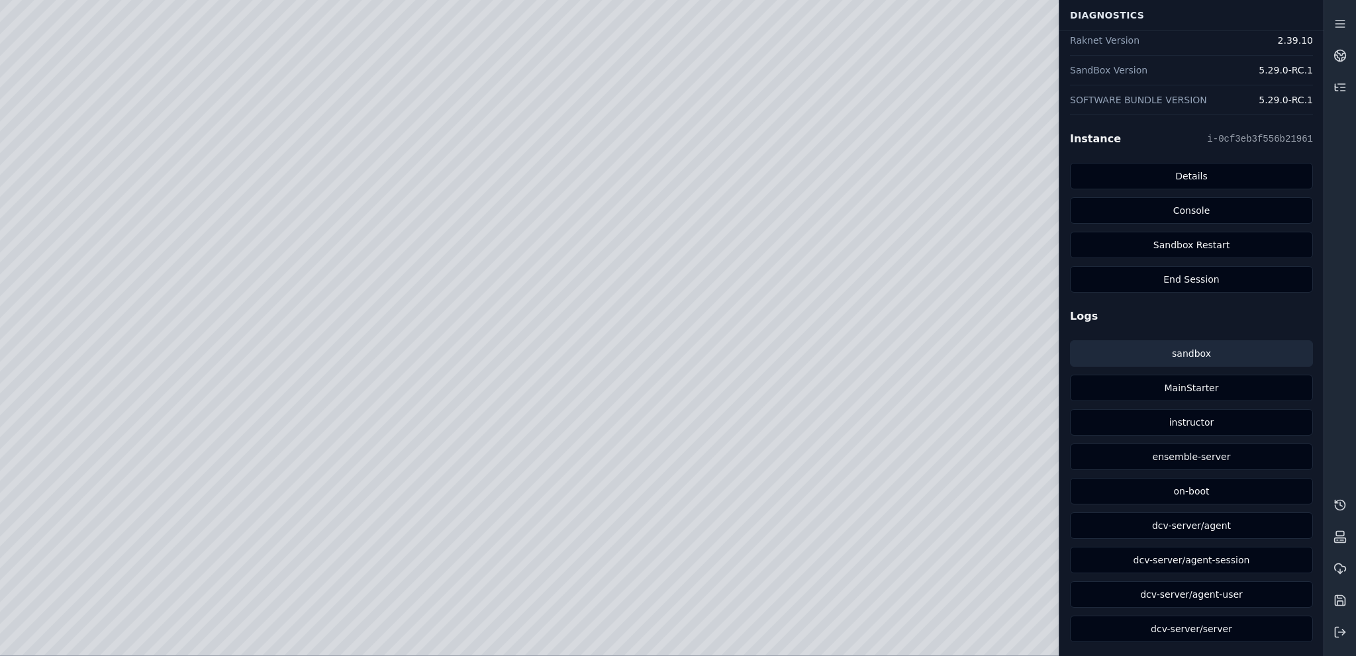 The height and width of the screenshot is (656, 1356). Describe the element at coordinates (1191, 245) in the screenshot. I see `button: Sandbox Restart` at that location.